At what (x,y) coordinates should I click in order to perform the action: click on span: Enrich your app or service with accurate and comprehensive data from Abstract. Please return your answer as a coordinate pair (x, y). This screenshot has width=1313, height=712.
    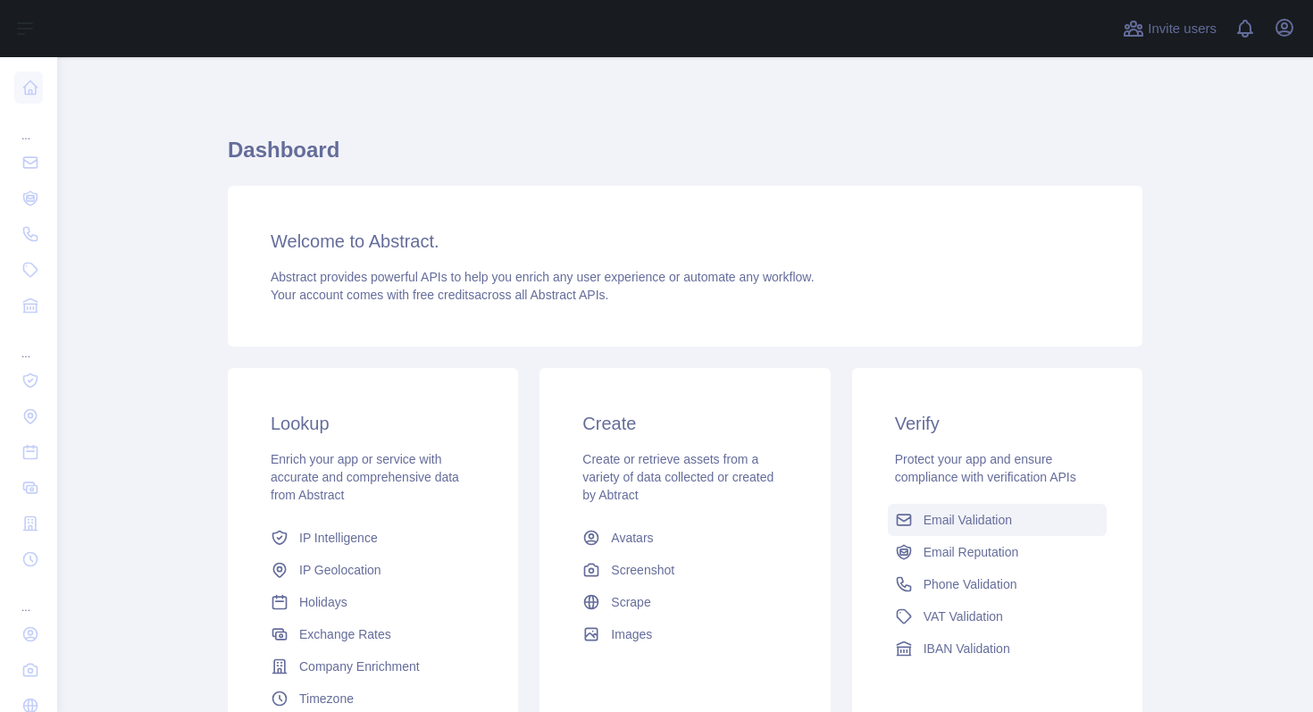
    Looking at the image, I should click on (364, 477).